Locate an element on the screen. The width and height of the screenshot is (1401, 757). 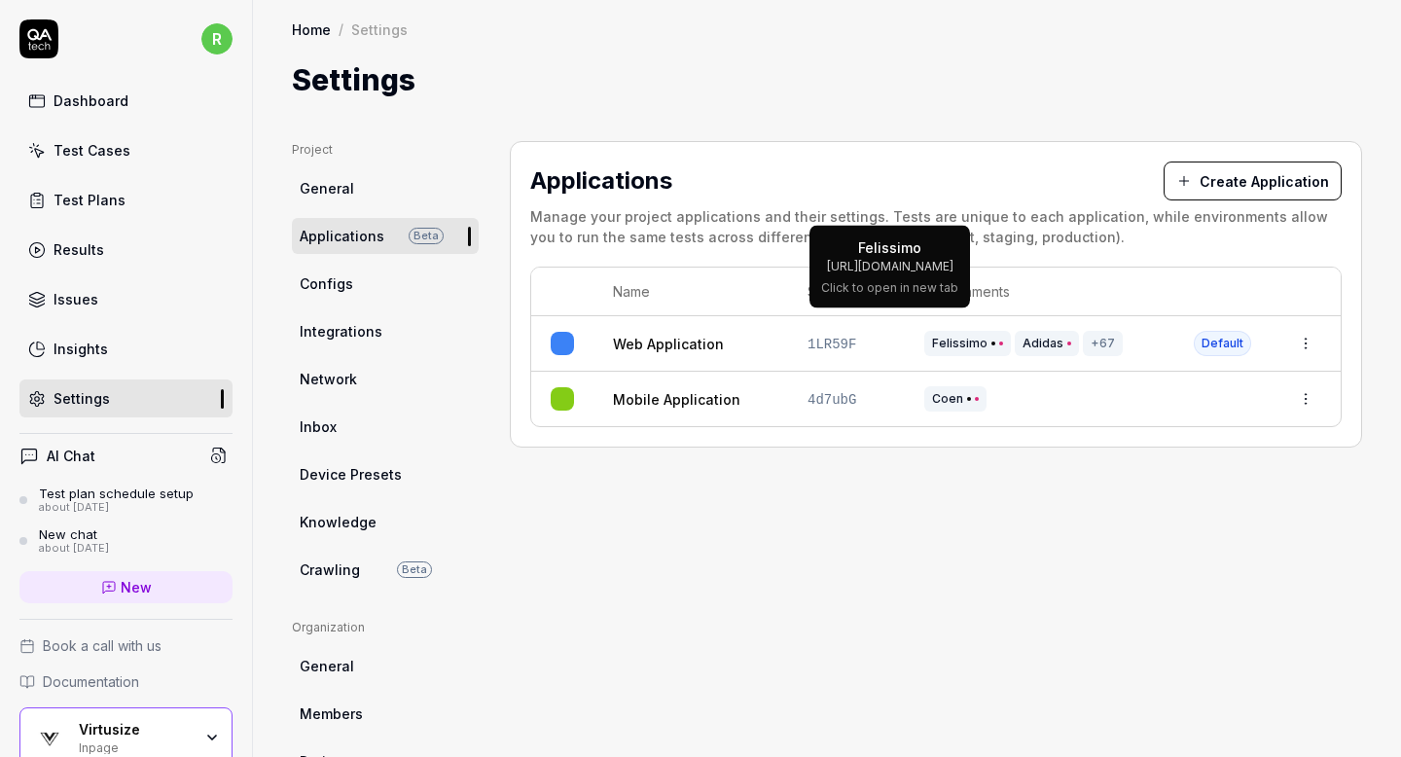
span: Documentation is located at coordinates (91, 681).